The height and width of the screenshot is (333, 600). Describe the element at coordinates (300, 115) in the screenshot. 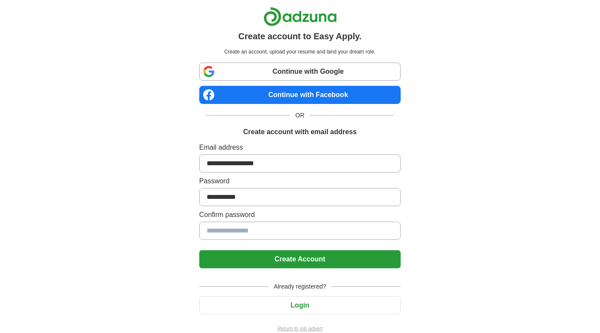

I see `span: OR` at that location.